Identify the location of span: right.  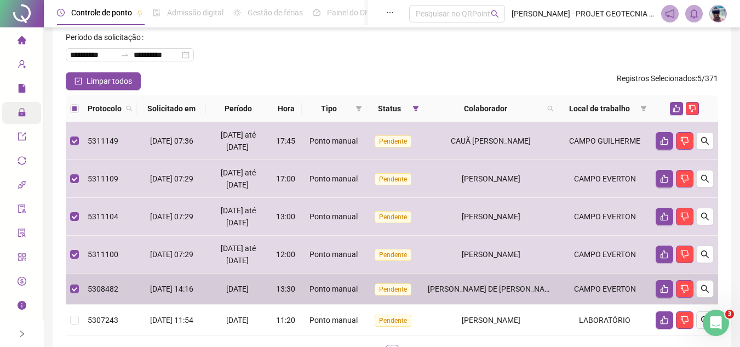
(22, 334).